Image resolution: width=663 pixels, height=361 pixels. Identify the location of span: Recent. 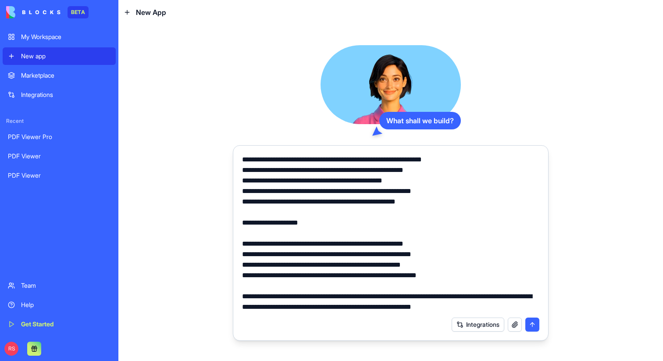
(59, 121).